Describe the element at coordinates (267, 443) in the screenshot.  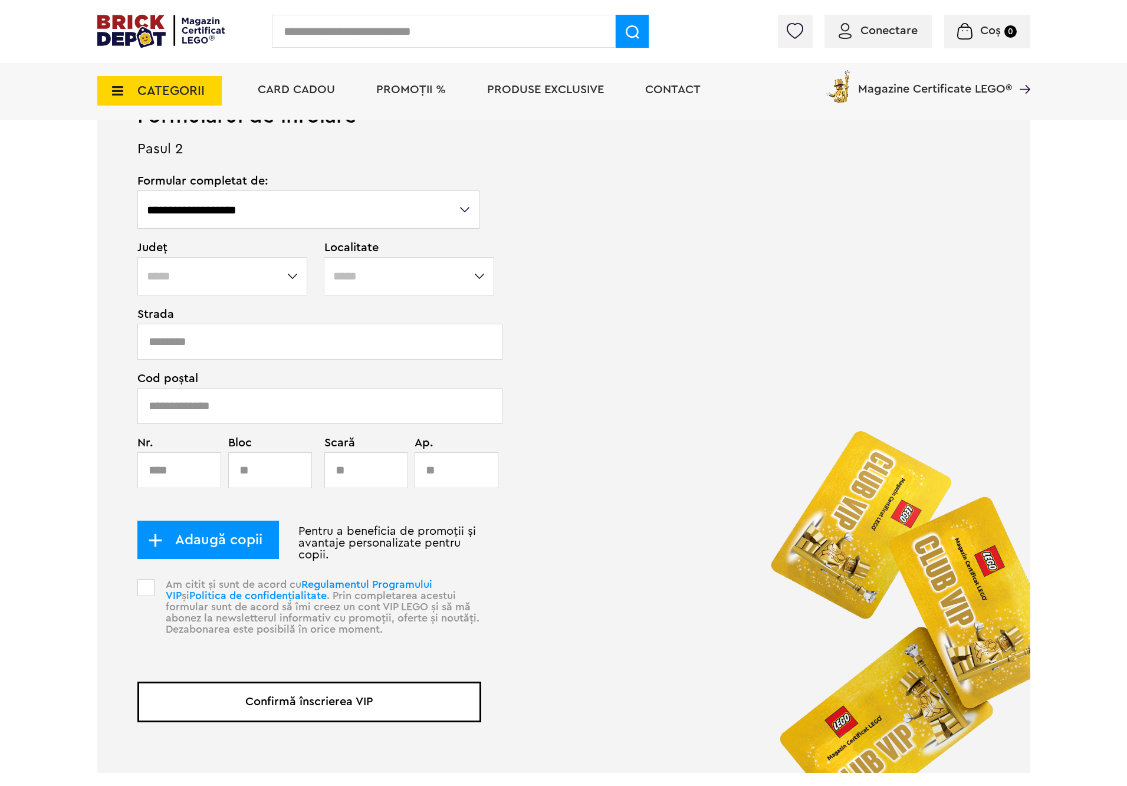
I see `span: Bloc` at that location.